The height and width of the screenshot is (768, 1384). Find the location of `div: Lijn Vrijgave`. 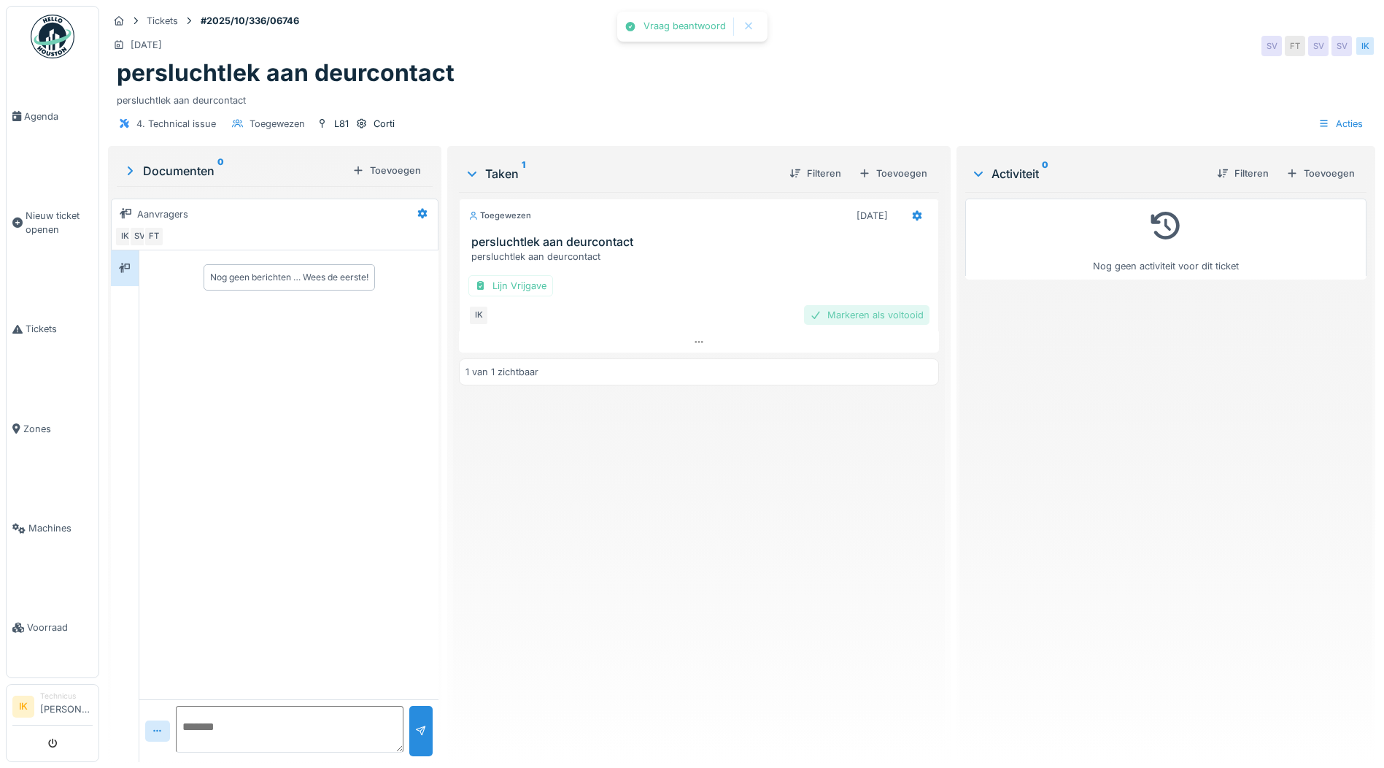

div: Lijn Vrijgave is located at coordinates (511, 285).